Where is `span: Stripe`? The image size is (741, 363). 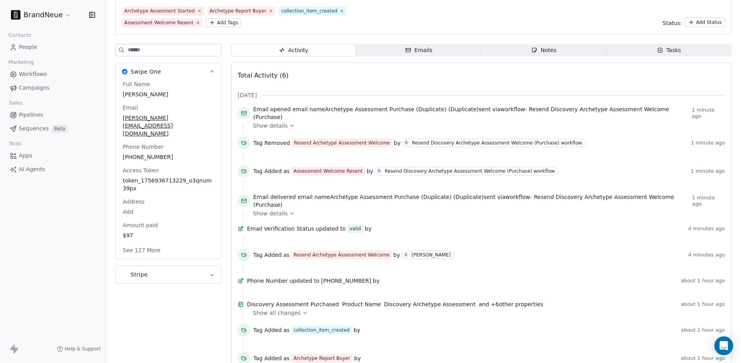
span: Stripe is located at coordinates (139, 275).